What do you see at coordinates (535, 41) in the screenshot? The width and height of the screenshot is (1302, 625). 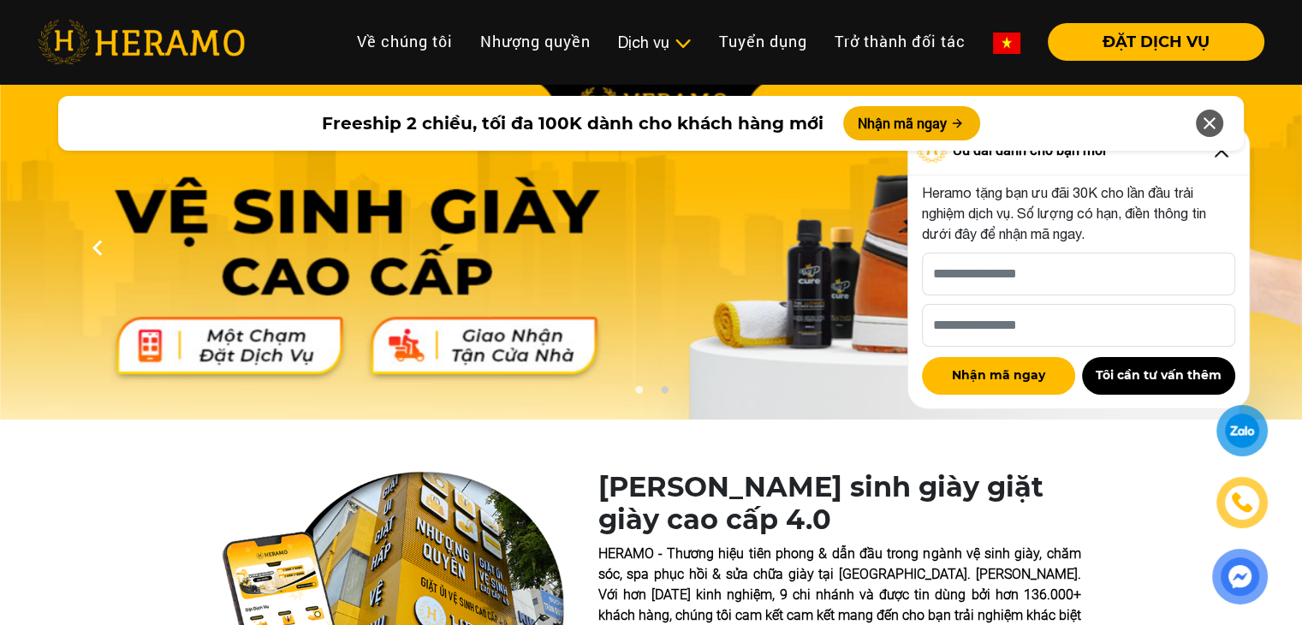 I see `a: Nhượng quyền` at bounding box center [535, 41].